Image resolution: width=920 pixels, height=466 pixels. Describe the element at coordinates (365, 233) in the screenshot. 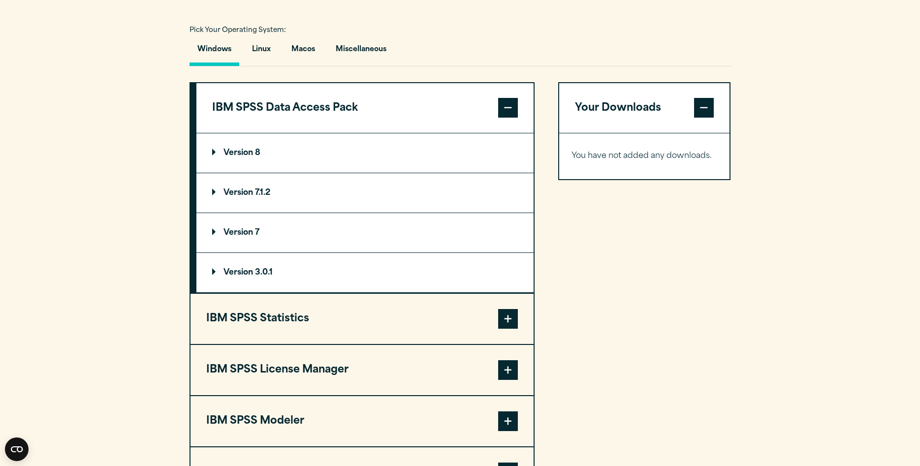

I see `summary: Version 7` at that location.